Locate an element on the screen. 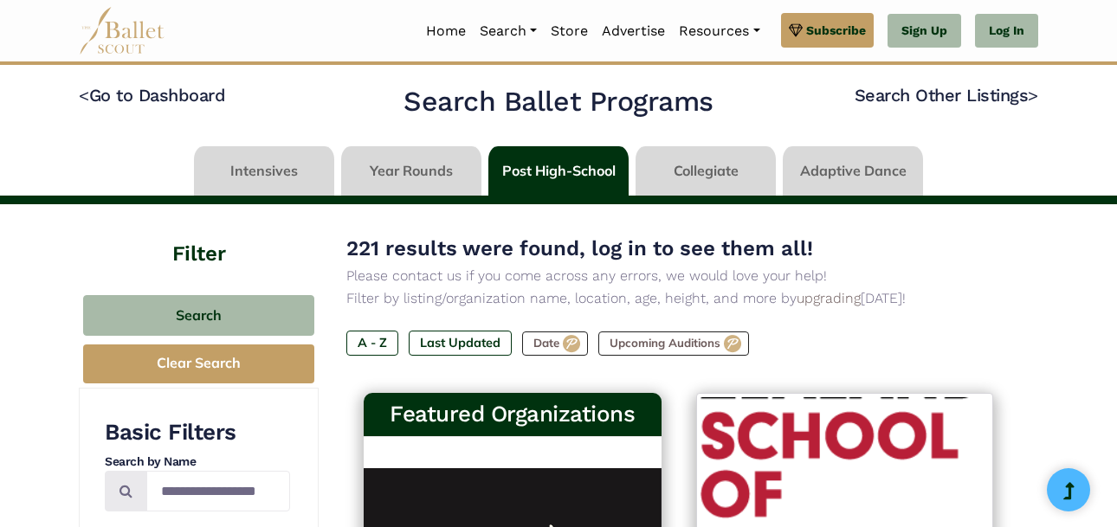  a: Advertise is located at coordinates (633, 31).